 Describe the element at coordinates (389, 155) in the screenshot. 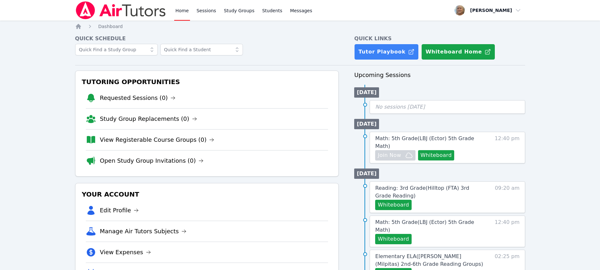

I see `span: Join Now` at that location.